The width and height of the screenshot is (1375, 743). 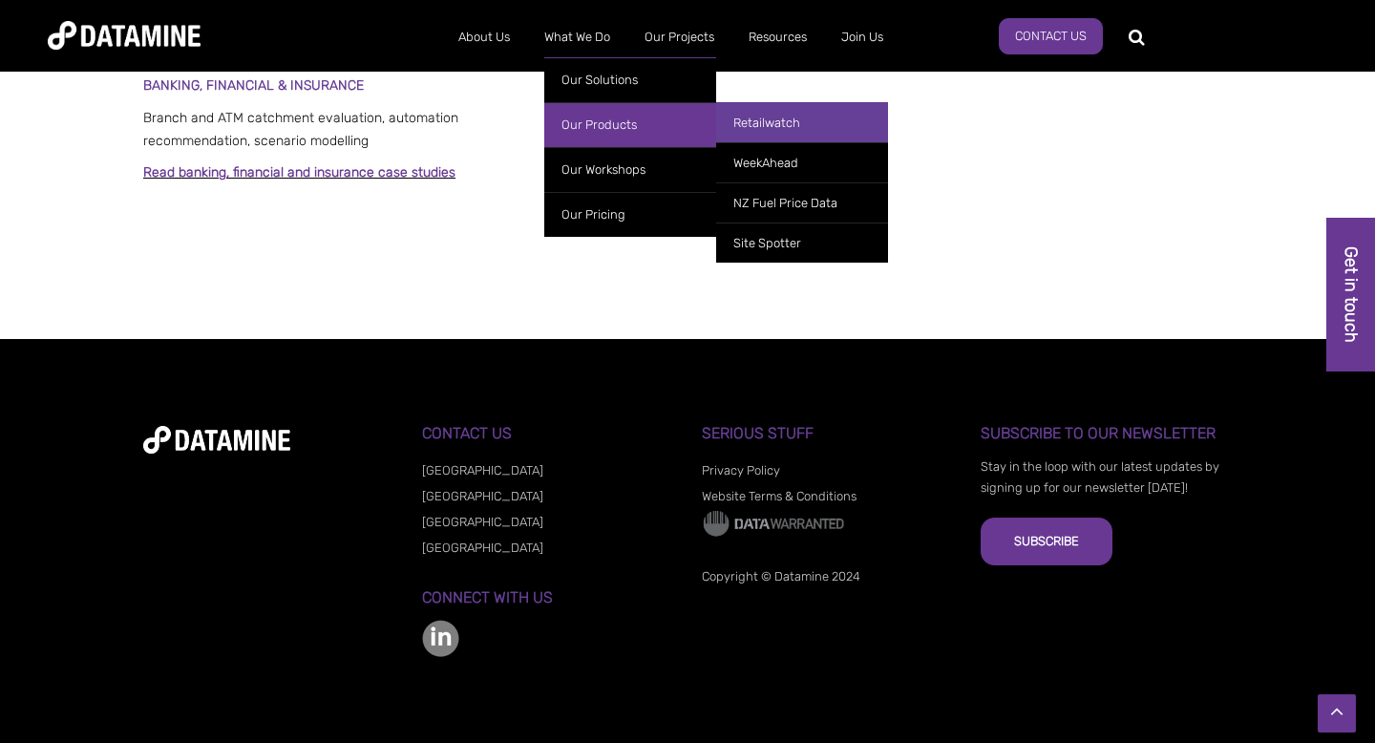 I want to click on a: Website Terms & Conditions, so click(x=779, y=495).